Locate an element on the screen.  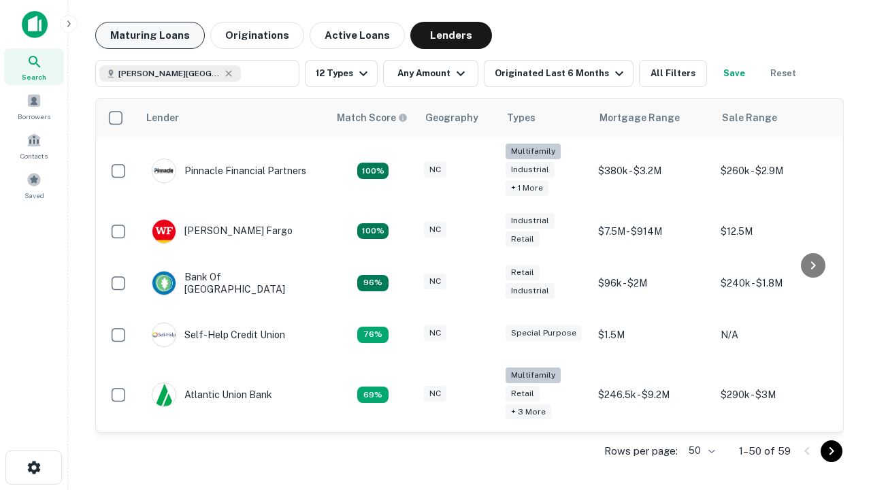
div: Matching Properties: 11, hasApolloMatch: undefined is located at coordinates (373, 335).